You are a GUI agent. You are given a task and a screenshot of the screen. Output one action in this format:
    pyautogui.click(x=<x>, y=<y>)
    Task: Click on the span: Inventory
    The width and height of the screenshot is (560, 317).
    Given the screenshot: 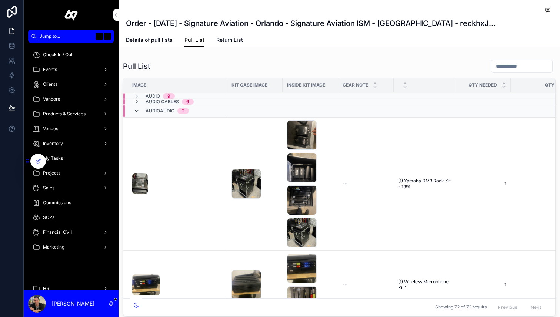 What is the action you would take?
    pyautogui.click(x=53, y=144)
    